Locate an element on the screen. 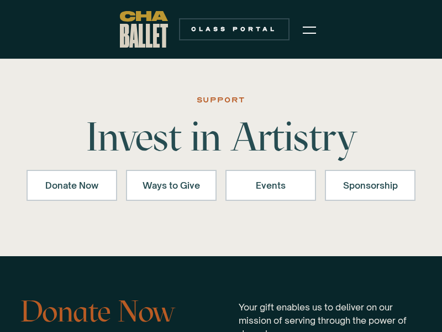  a: Sponsorship is located at coordinates (370, 185).